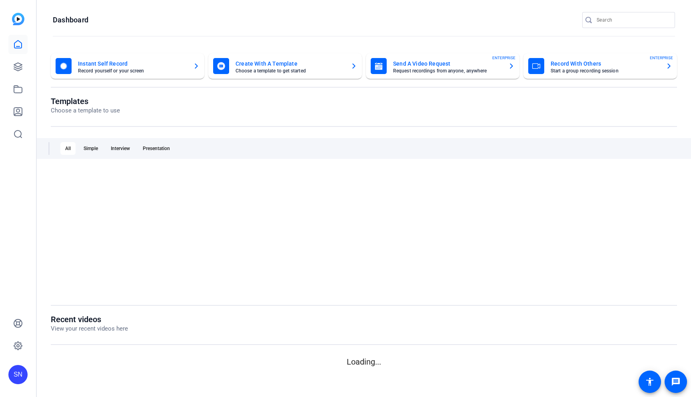  What do you see at coordinates (91, 148) in the screenshot?
I see `div: Simple` at bounding box center [91, 148].